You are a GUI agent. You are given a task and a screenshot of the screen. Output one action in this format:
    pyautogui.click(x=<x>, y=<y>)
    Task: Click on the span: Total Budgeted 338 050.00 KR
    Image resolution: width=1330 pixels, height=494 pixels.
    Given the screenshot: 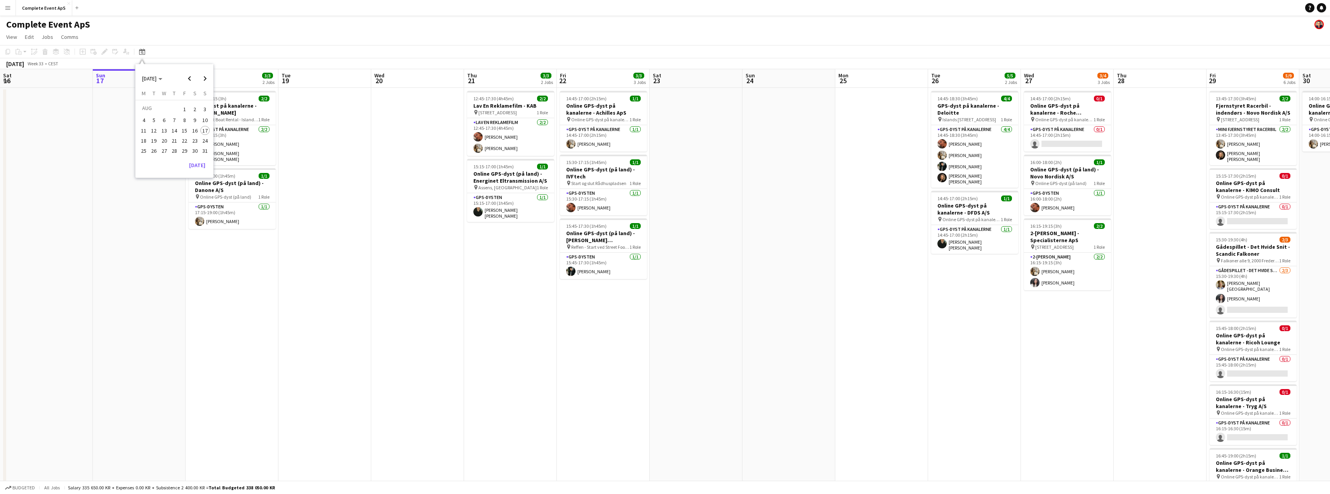 What is the action you would take?
    pyautogui.click(x=242, y=487)
    